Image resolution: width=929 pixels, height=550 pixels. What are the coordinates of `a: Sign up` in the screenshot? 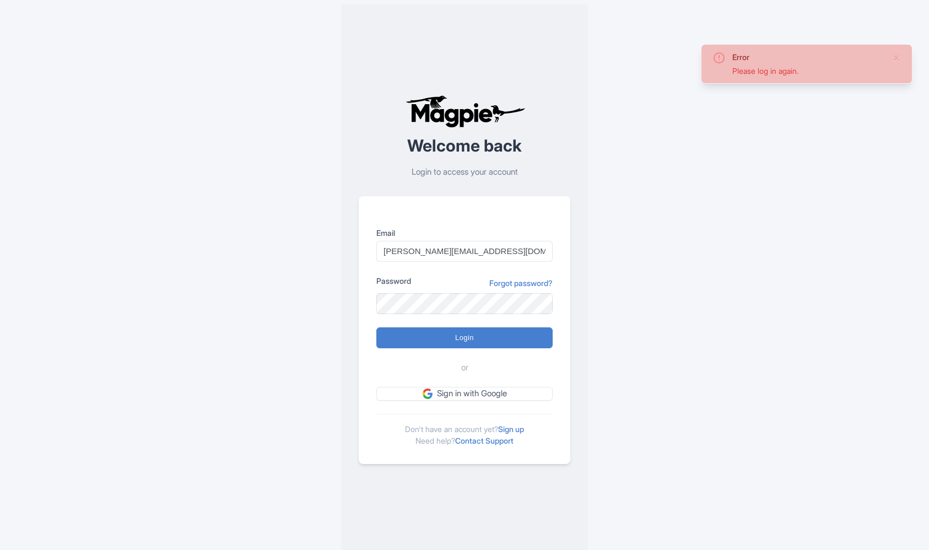 It's located at (511, 429).